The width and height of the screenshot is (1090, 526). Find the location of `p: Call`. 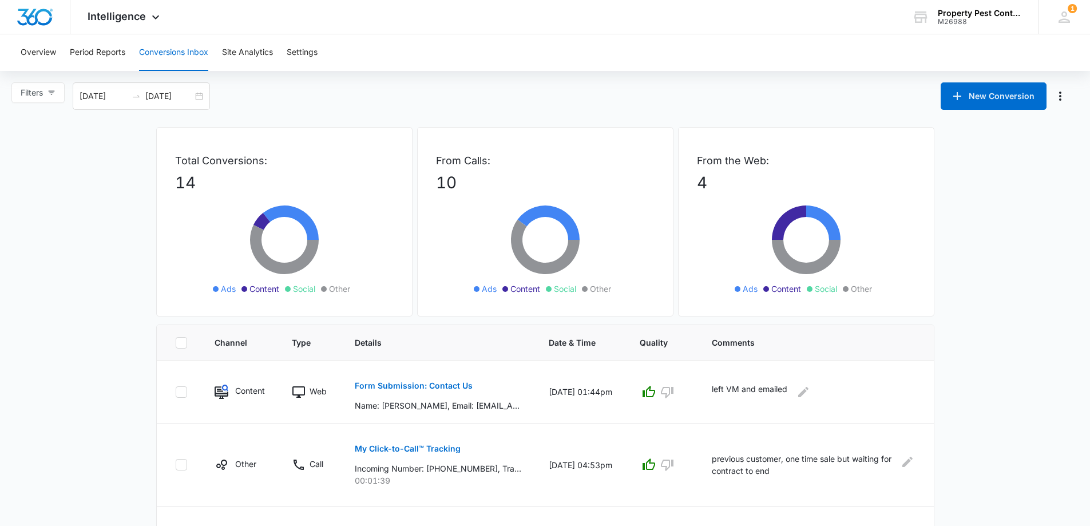

p: Call is located at coordinates (316, 463).